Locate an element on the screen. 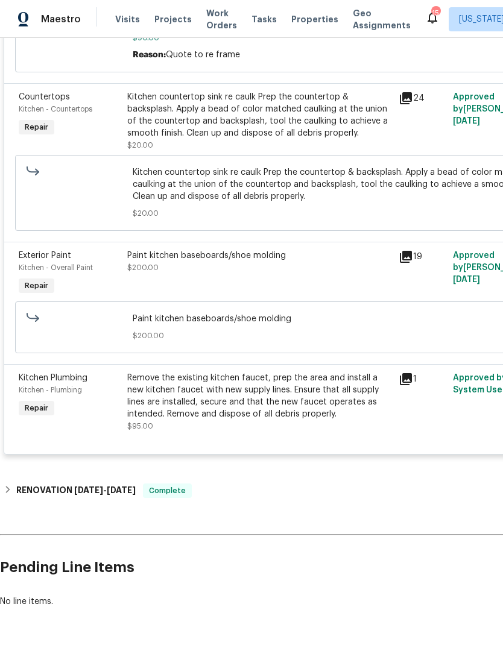  span: Tasks is located at coordinates (264, 19).